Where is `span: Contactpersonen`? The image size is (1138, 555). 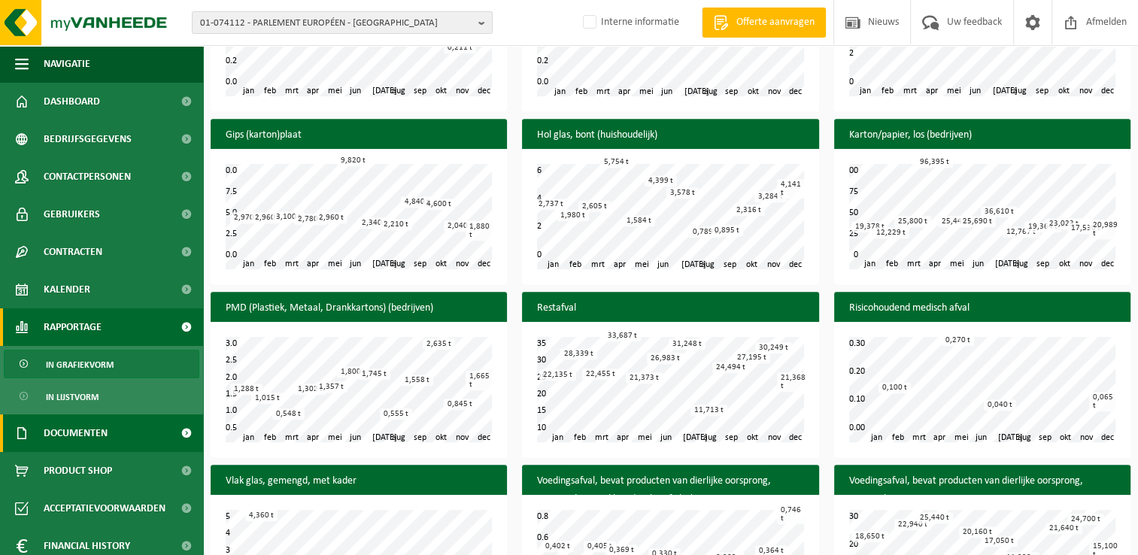 span: Contactpersonen is located at coordinates (87, 177).